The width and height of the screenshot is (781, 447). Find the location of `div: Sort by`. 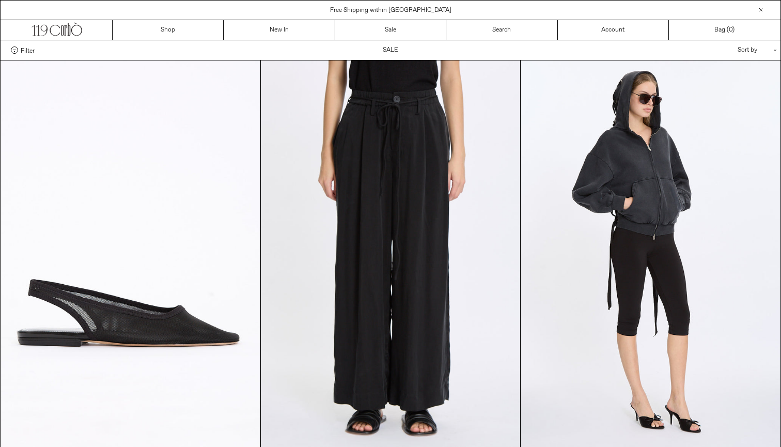

div: Sort by is located at coordinates (724, 50).